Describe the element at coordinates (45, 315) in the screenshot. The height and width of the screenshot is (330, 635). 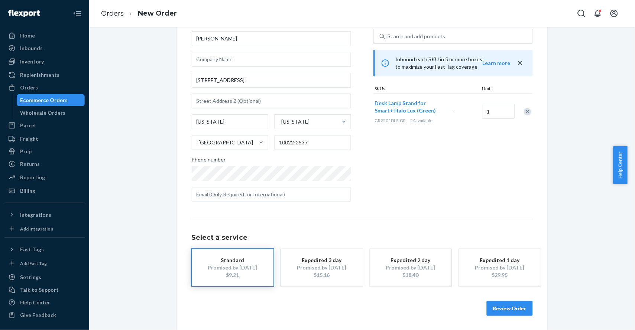
I see `button: Give Feedback` at that location.